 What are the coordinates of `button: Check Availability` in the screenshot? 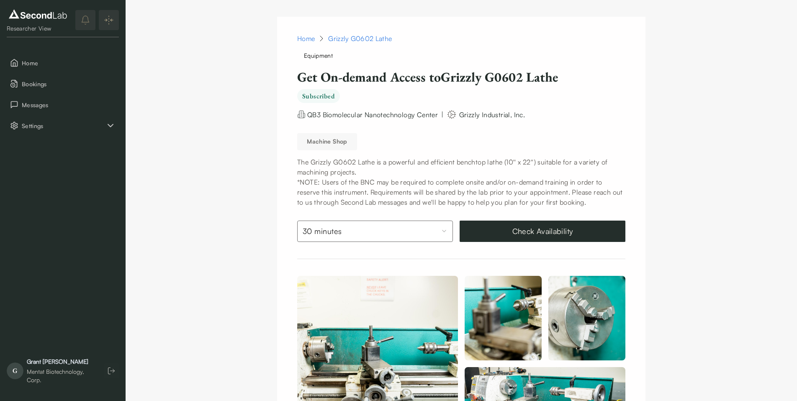 It's located at (543, 231).